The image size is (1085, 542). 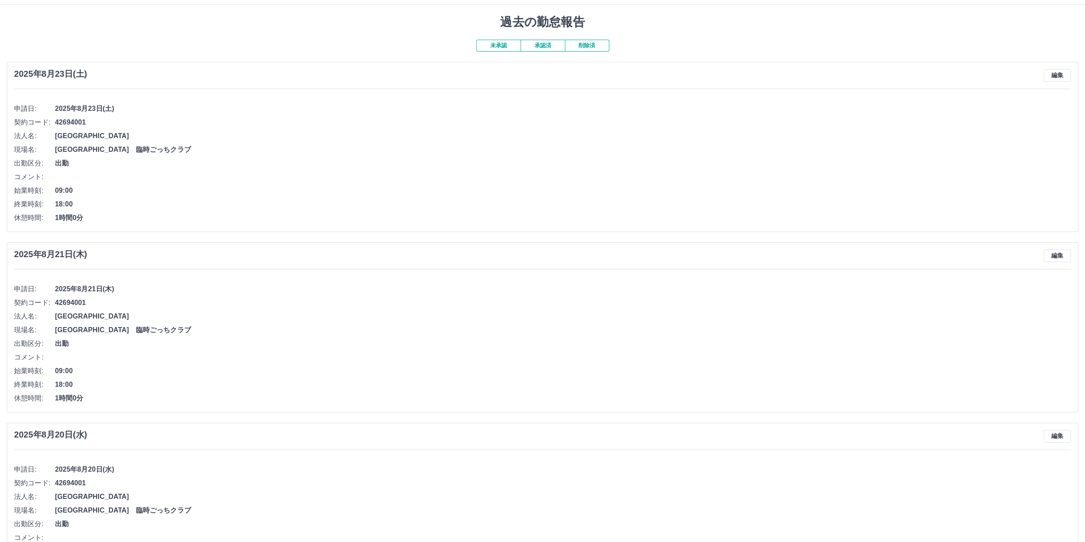 I want to click on span: 2025年8月20日(水), so click(x=563, y=469).